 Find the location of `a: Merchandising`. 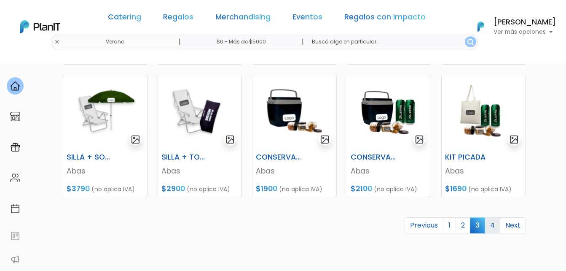

a: Merchandising is located at coordinates (243, 19).